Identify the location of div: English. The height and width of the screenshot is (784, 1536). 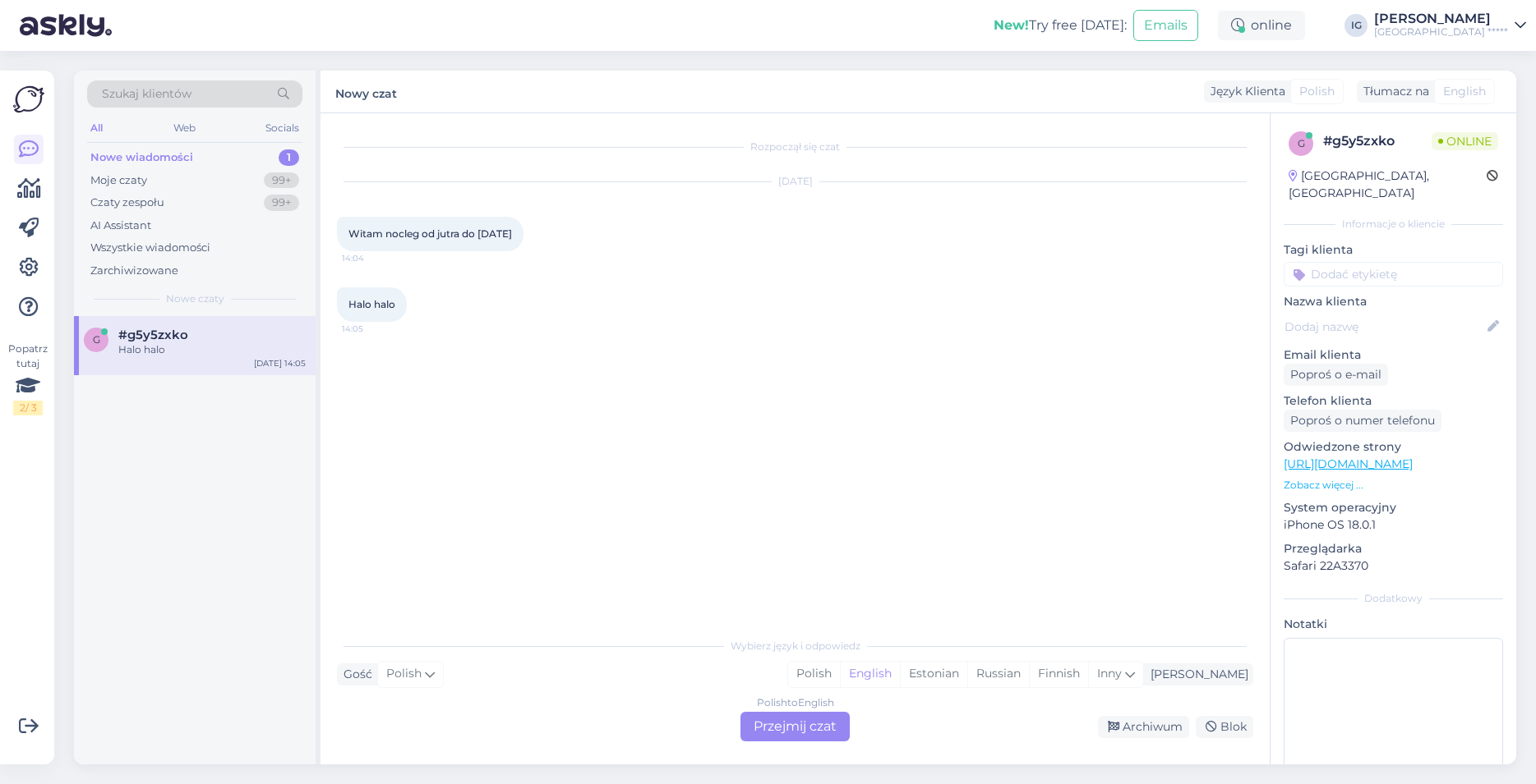
(869, 674).